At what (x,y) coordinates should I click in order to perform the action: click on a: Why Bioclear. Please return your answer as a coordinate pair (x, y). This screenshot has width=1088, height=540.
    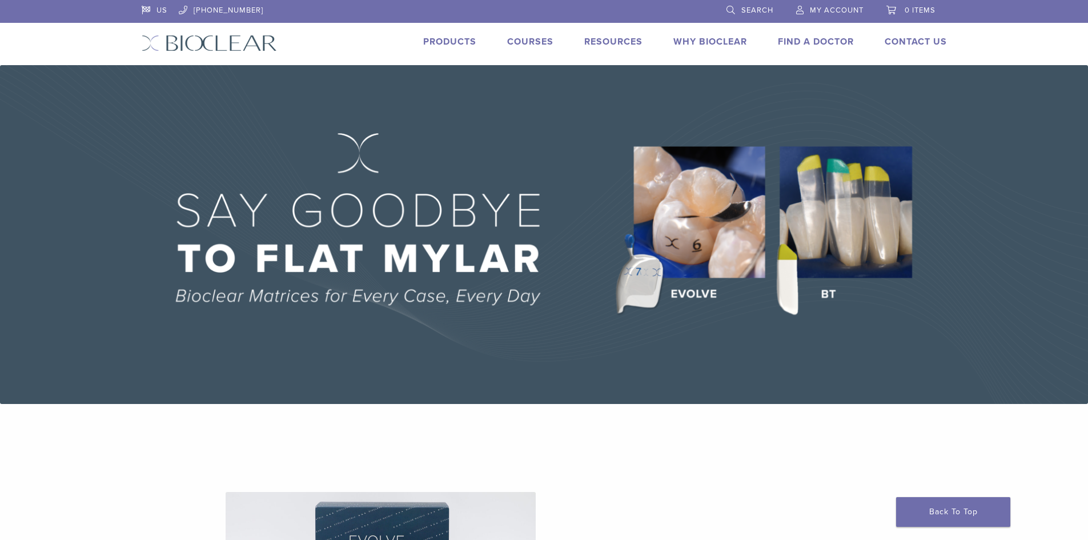
    Looking at the image, I should click on (710, 42).